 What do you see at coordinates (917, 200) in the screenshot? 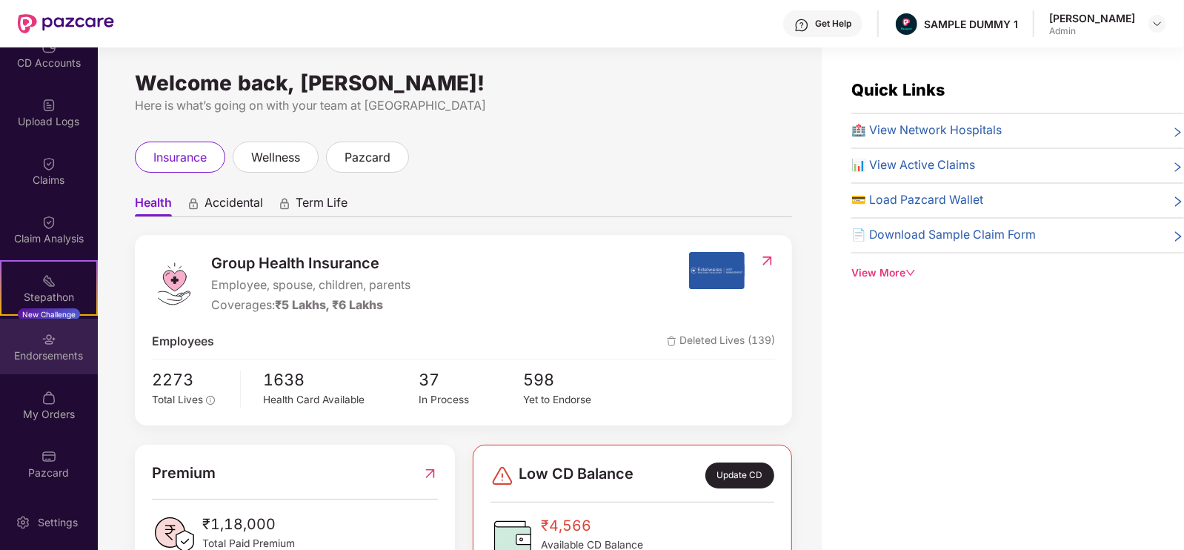
I see `span: 💳 Load Pazcard Wallet` at bounding box center [917, 200].